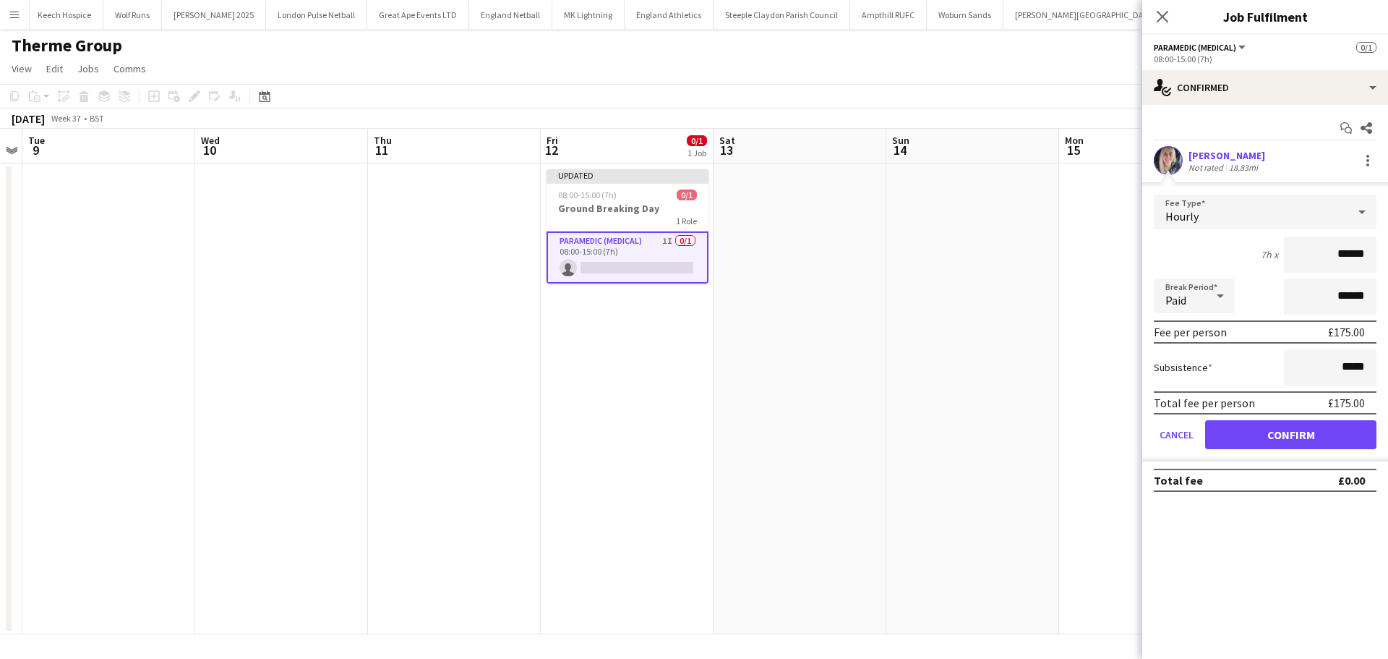 This screenshot has width=1388, height=659. I want to click on span: 13, so click(726, 150).